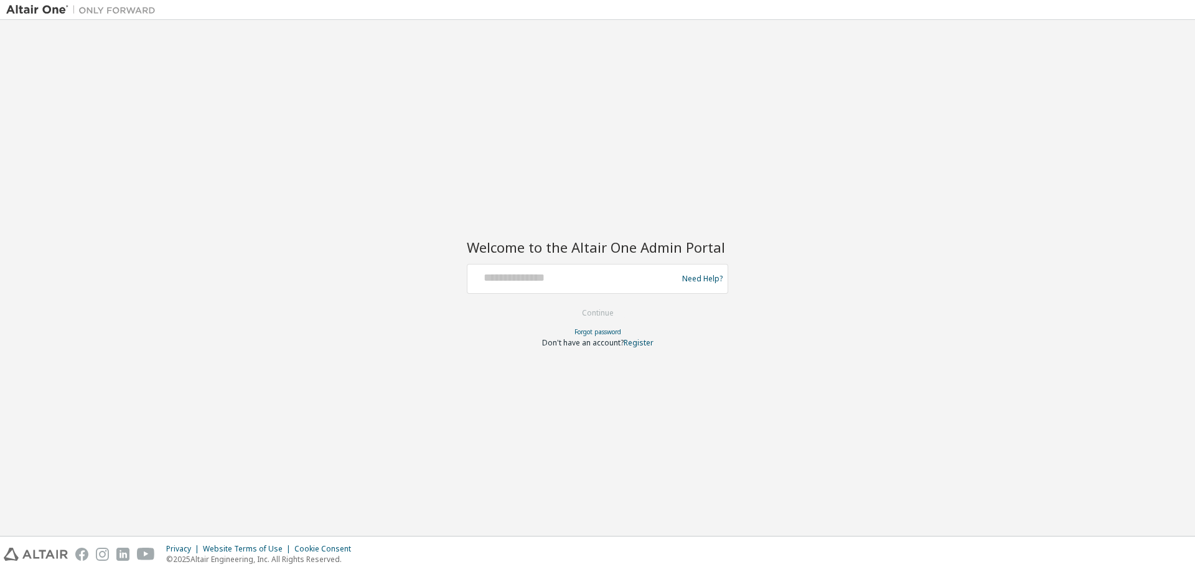 The image size is (1195, 572). What do you see at coordinates (84, 10) in the screenshot?
I see `img: Altair One` at bounding box center [84, 10].